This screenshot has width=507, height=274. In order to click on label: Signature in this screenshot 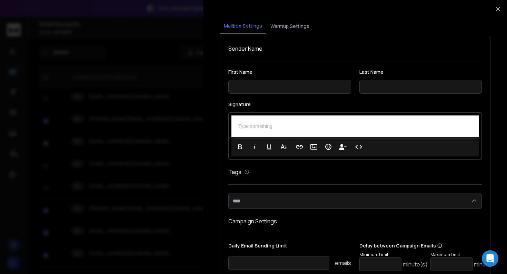, I will do `click(355, 105)`.